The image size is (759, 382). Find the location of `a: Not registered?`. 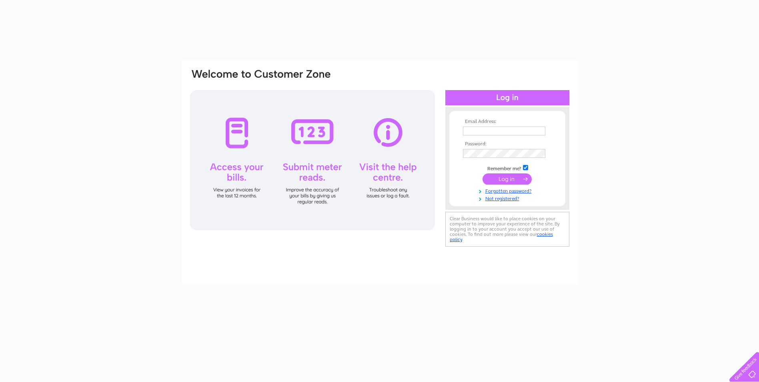

a: Not registered? is located at coordinates (508, 198).